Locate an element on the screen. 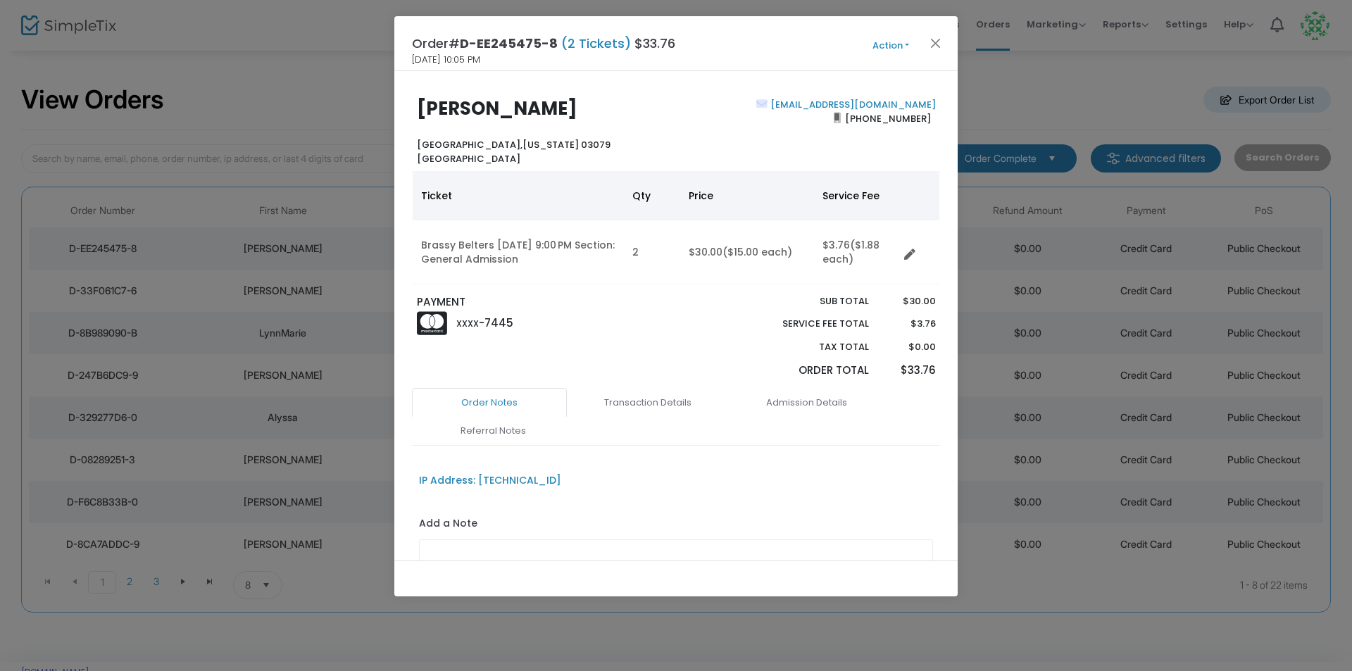 Image resolution: width=1352 pixels, height=671 pixels. p: $0.00 is located at coordinates (908, 347).